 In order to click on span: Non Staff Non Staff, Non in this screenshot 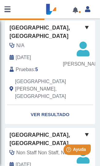, I will do `click(43, 153)`.